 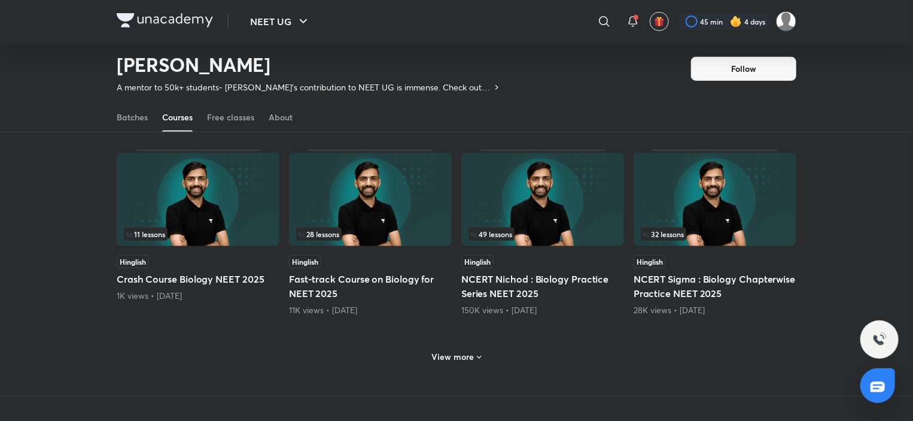 What do you see at coordinates (543, 310) in the screenshot?
I see `div: 150K views • 5 months ago` at bounding box center [543, 310].